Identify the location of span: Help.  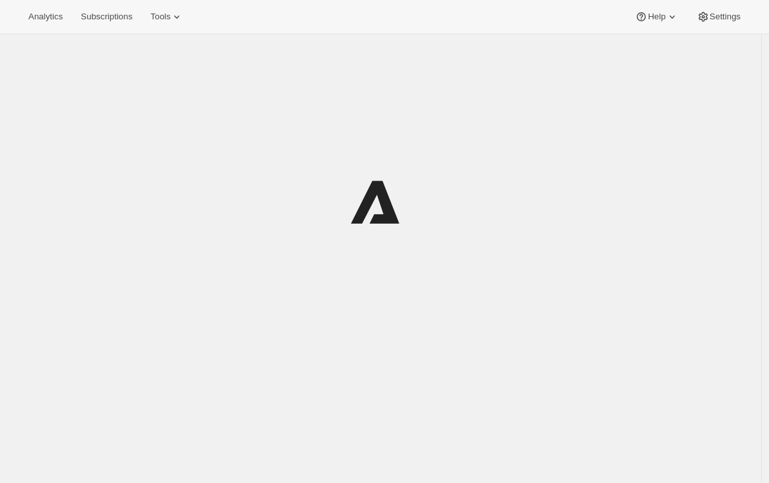
(656, 17).